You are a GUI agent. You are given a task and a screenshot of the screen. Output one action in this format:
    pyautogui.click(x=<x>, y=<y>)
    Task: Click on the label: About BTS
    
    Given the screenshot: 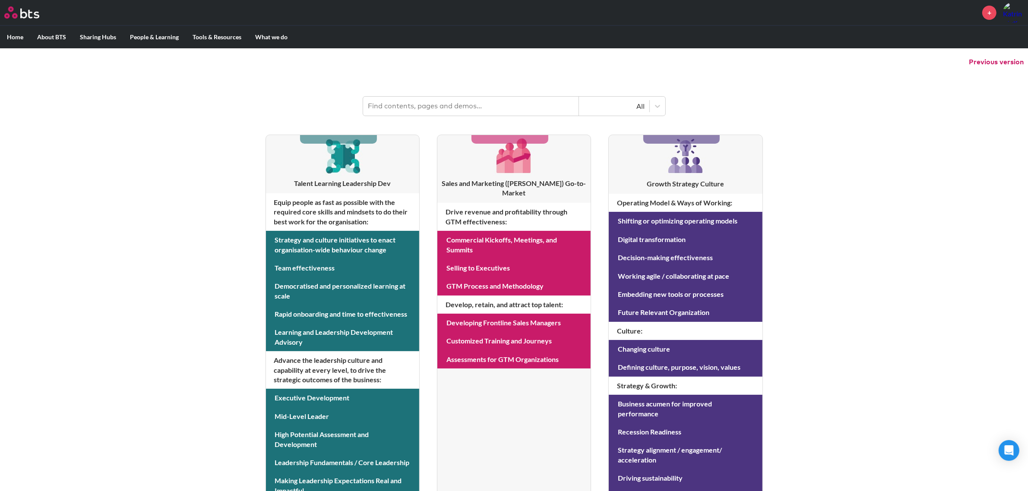 What is the action you would take?
    pyautogui.click(x=51, y=37)
    